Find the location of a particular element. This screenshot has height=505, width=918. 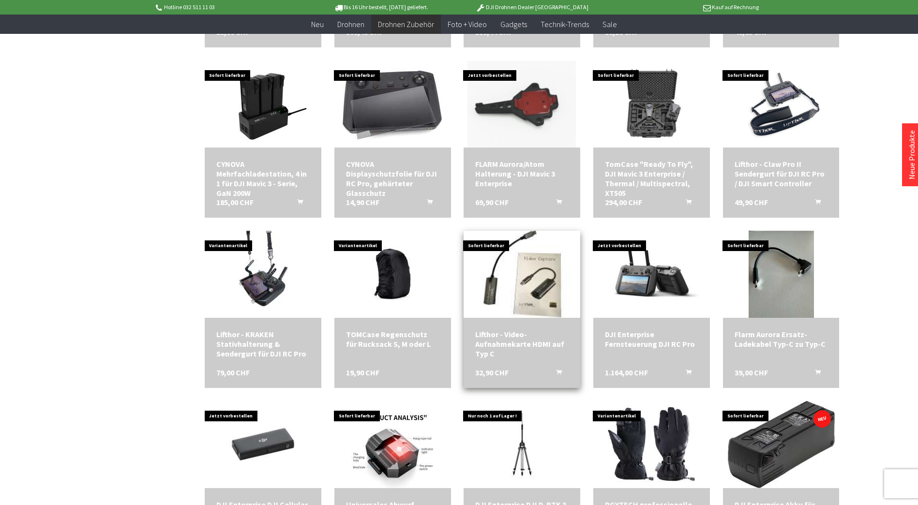

span: Sale is located at coordinates (610, 24).